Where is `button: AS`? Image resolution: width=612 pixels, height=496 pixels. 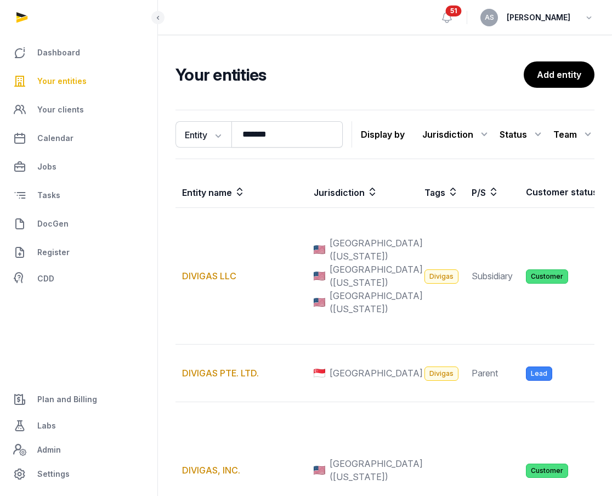
button: AS is located at coordinates (489, 18).